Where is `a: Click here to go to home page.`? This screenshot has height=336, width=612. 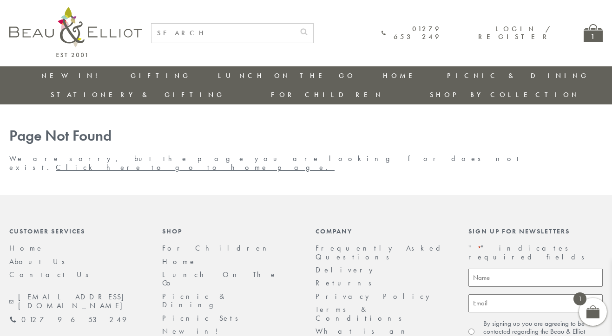
a: Click here to go to home page. is located at coordinates (195, 167).